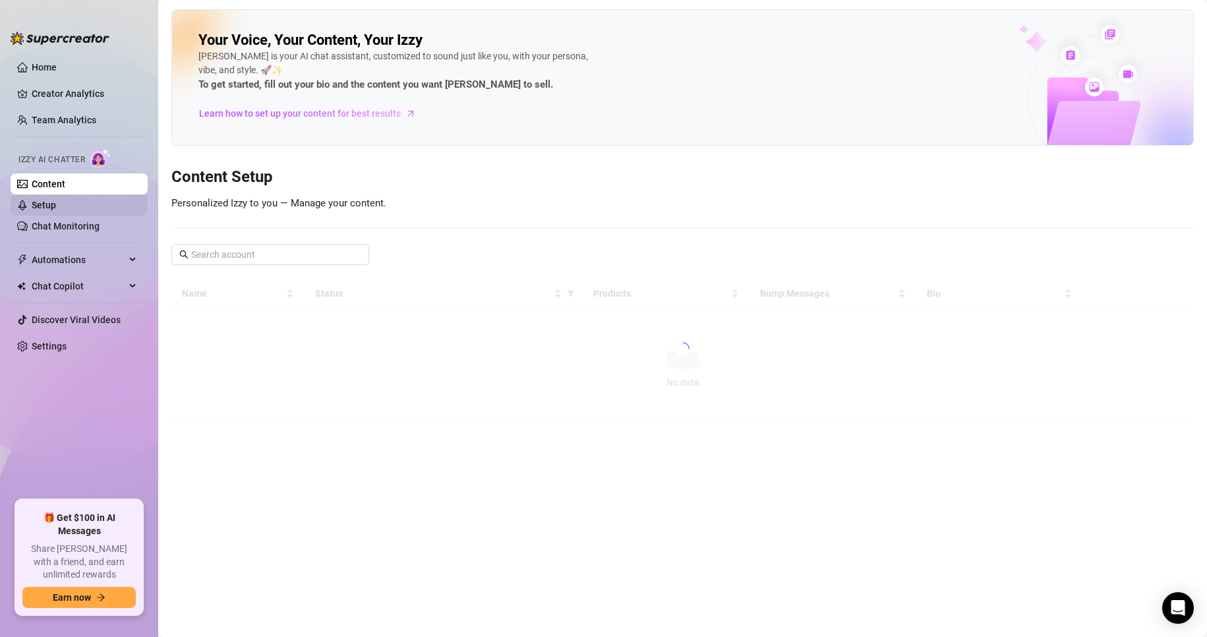 This screenshot has width=1207, height=637. What do you see at coordinates (300, 113) in the screenshot?
I see `span: Learn how to set up your content for best results` at bounding box center [300, 113].